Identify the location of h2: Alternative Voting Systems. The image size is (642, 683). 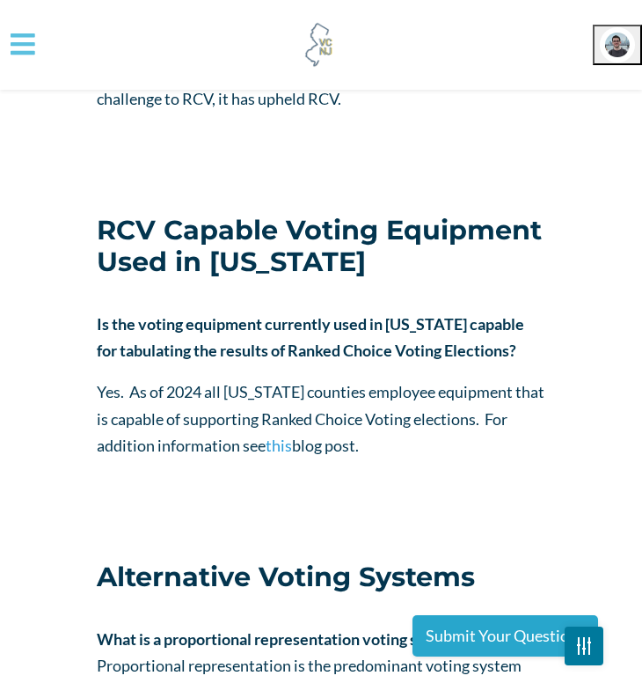
(321, 577).